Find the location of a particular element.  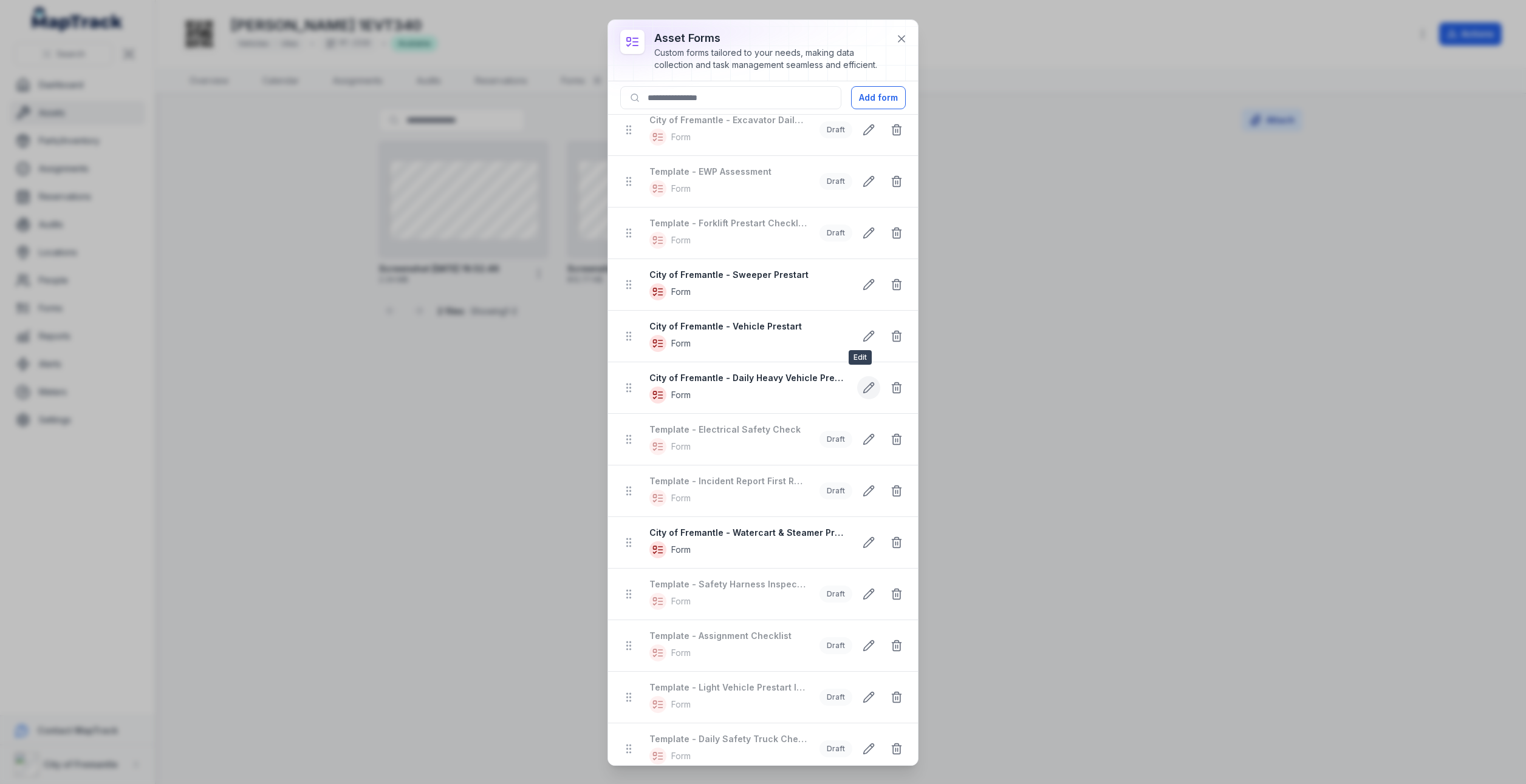

strong: Template - Assignment Checklist is located at coordinates (728, 636).